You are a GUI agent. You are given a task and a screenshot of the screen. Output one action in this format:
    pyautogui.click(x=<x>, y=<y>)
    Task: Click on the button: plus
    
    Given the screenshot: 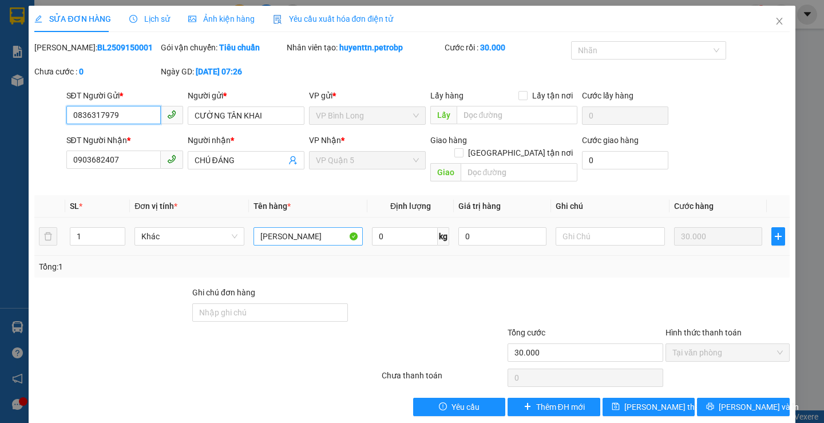 What is the action you would take?
    pyautogui.click(x=778, y=236)
    